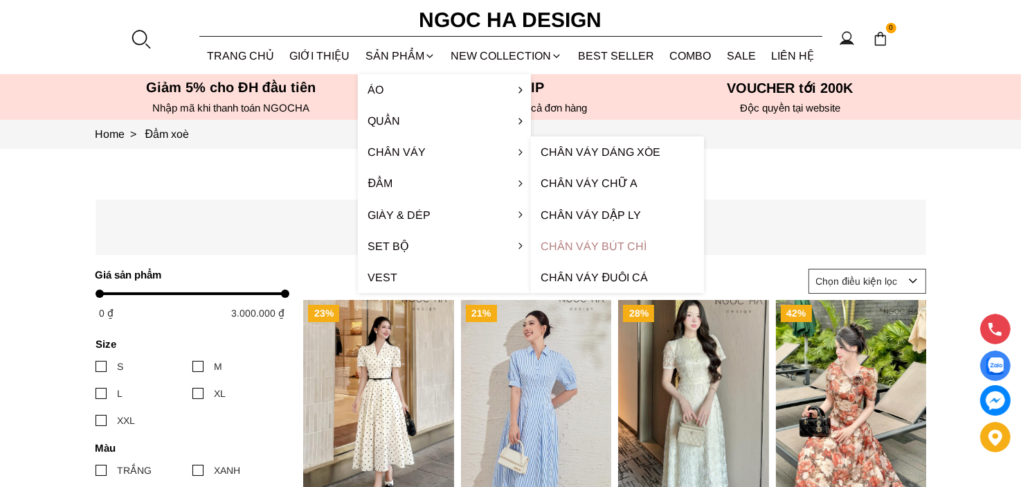 This screenshot has height=487, width=1021. I want to click on font: Nhập mã khi thanh toán NGOCHA, so click(231, 107).